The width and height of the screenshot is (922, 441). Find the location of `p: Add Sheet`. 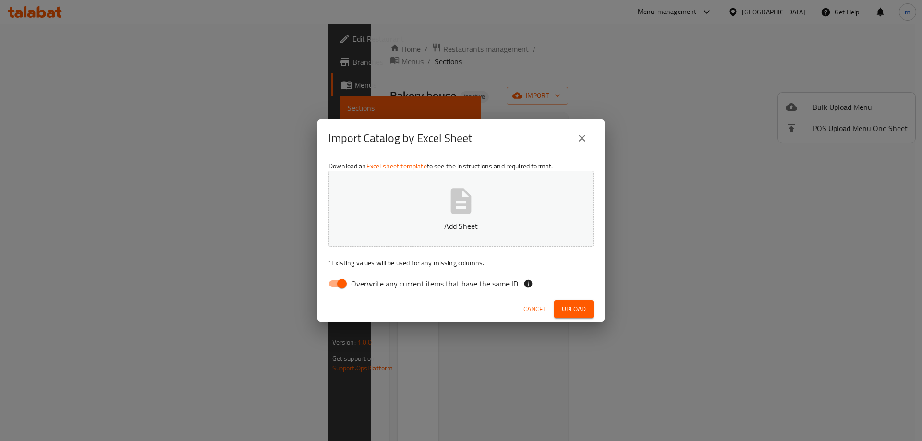

p: Add Sheet is located at coordinates (461, 226).